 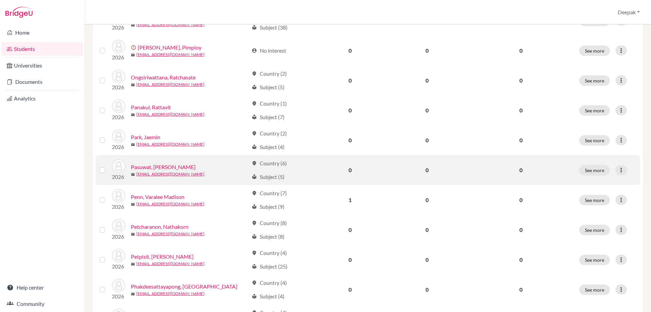 I want to click on img: Petcharanon, Nathakorn, so click(x=119, y=225).